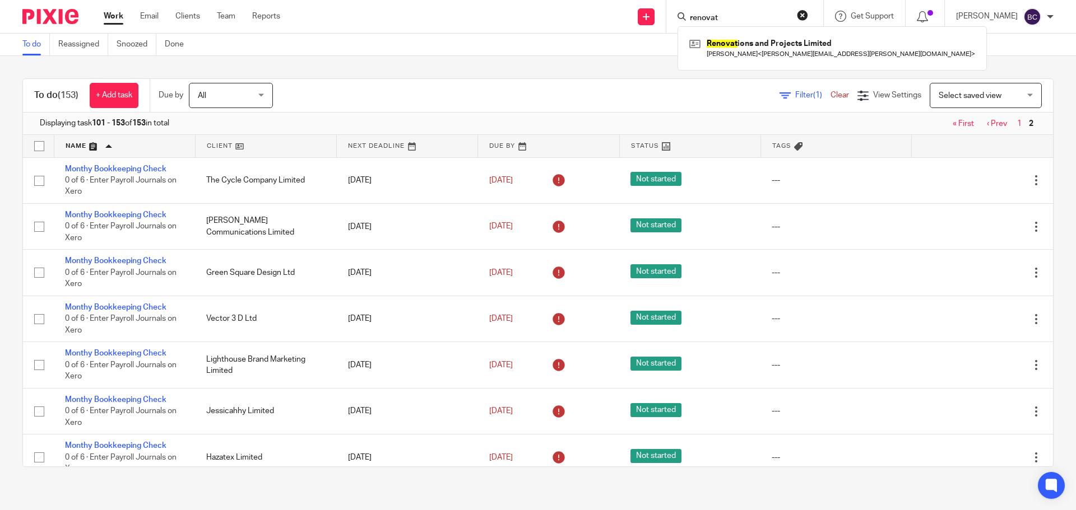 This screenshot has width=1076, height=510. I want to click on span: Filter, so click(812, 95).